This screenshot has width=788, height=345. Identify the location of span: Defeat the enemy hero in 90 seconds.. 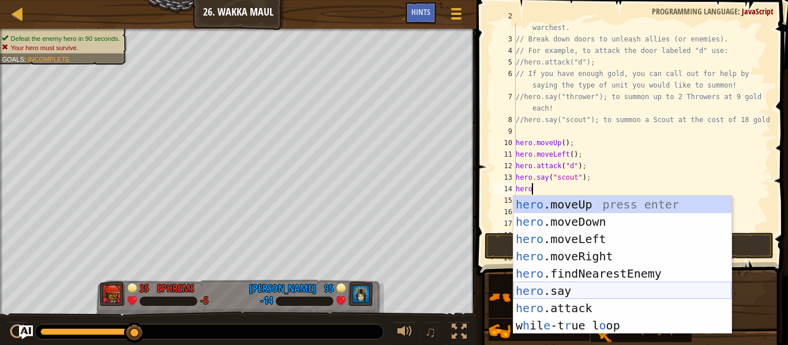
(65, 38).